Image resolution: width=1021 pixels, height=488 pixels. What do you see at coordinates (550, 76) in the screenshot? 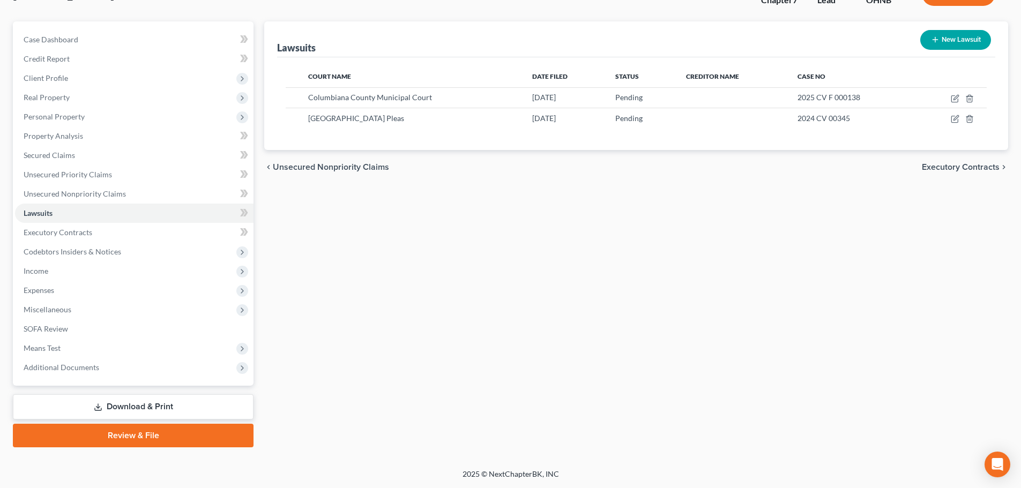
I see `span: Date Filed` at bounding box center [550, 76].